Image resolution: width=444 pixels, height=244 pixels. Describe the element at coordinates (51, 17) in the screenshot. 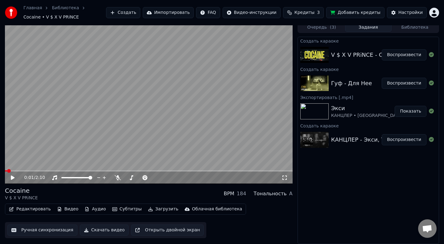

I see `span: Cocaine • V $ X V PRiNCE` at that location.